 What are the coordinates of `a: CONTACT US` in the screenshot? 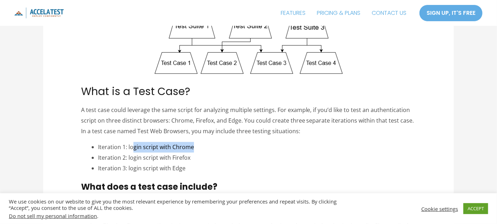 It's located at (389, 13).